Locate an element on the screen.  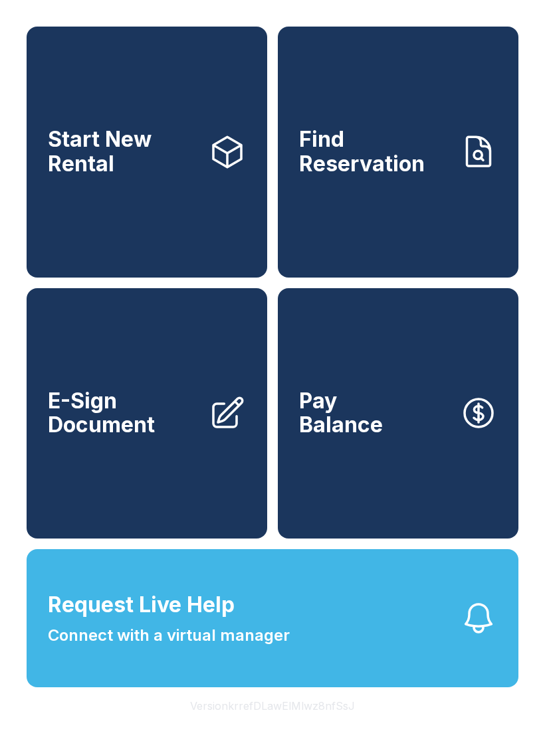
span: Start New Rental is located at coordinates (123, 151).